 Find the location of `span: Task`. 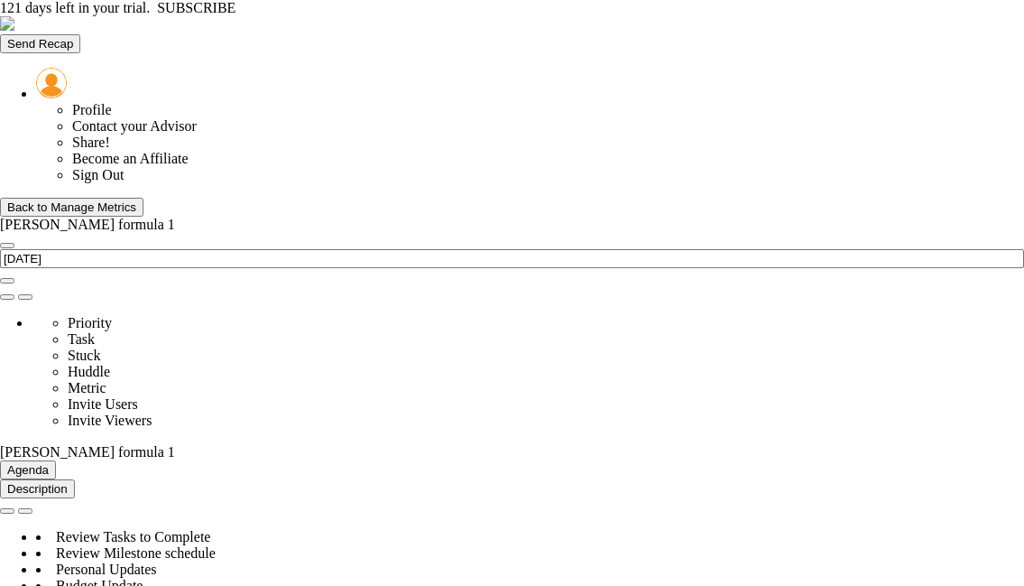

span: Task is located at coordinates (81, 338).